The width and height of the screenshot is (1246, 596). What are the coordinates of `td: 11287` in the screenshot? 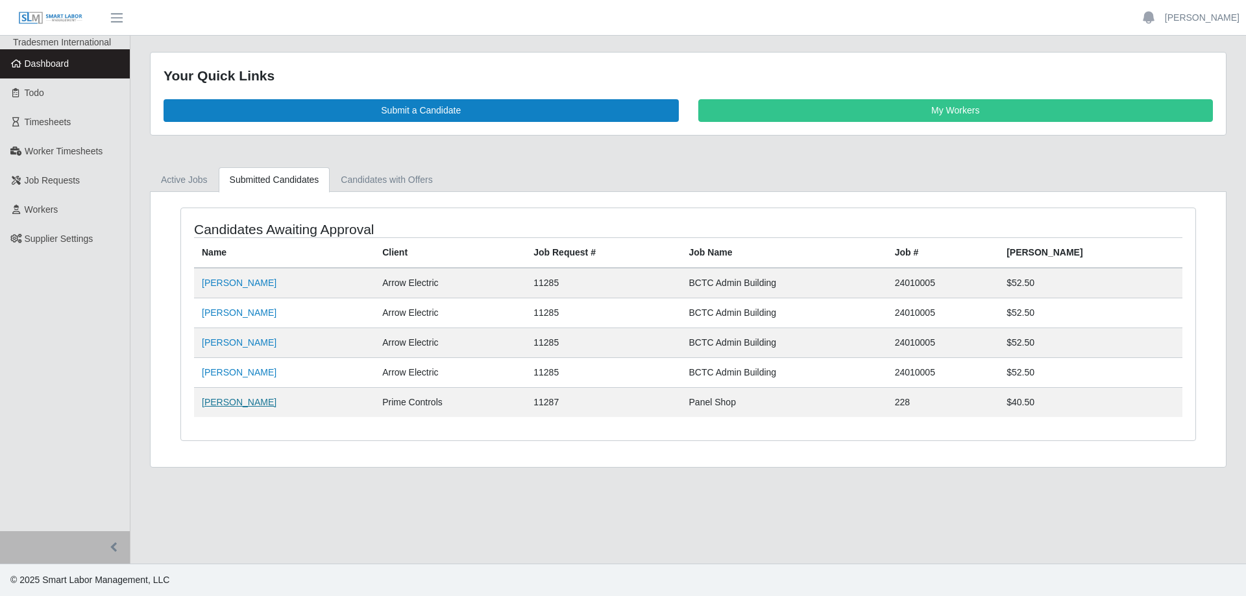 It's located at (603, 402).